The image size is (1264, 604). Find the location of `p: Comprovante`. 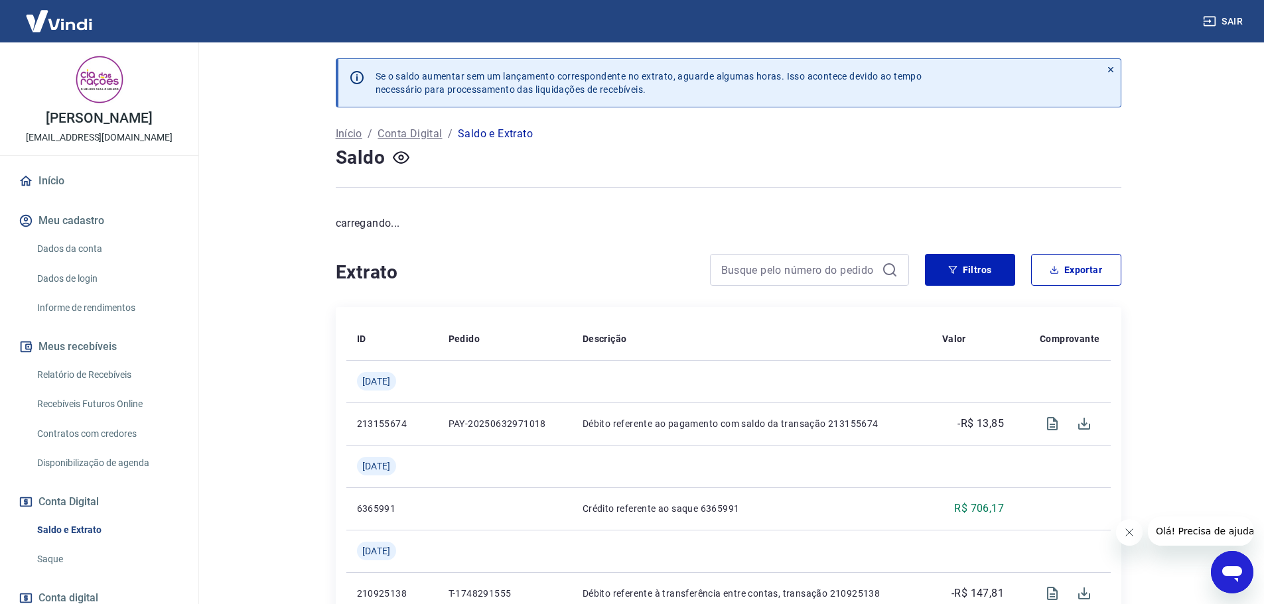

p: Comprovante is located at coordinates (1069, 339).